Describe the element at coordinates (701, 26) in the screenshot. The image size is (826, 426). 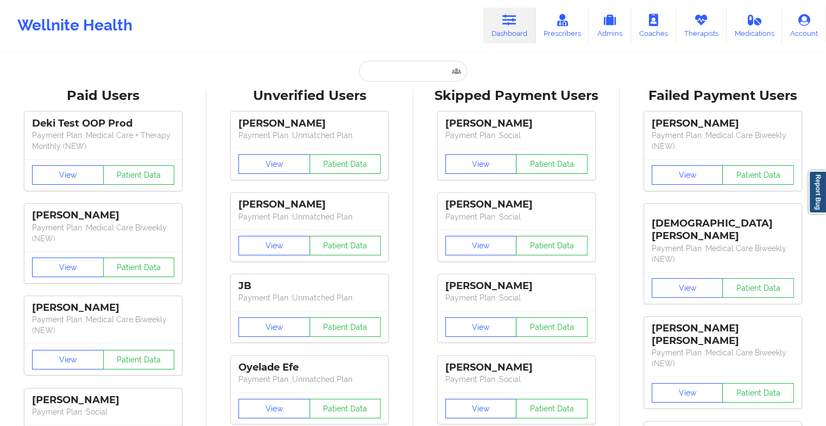
I see `a: Therapists` at that location.